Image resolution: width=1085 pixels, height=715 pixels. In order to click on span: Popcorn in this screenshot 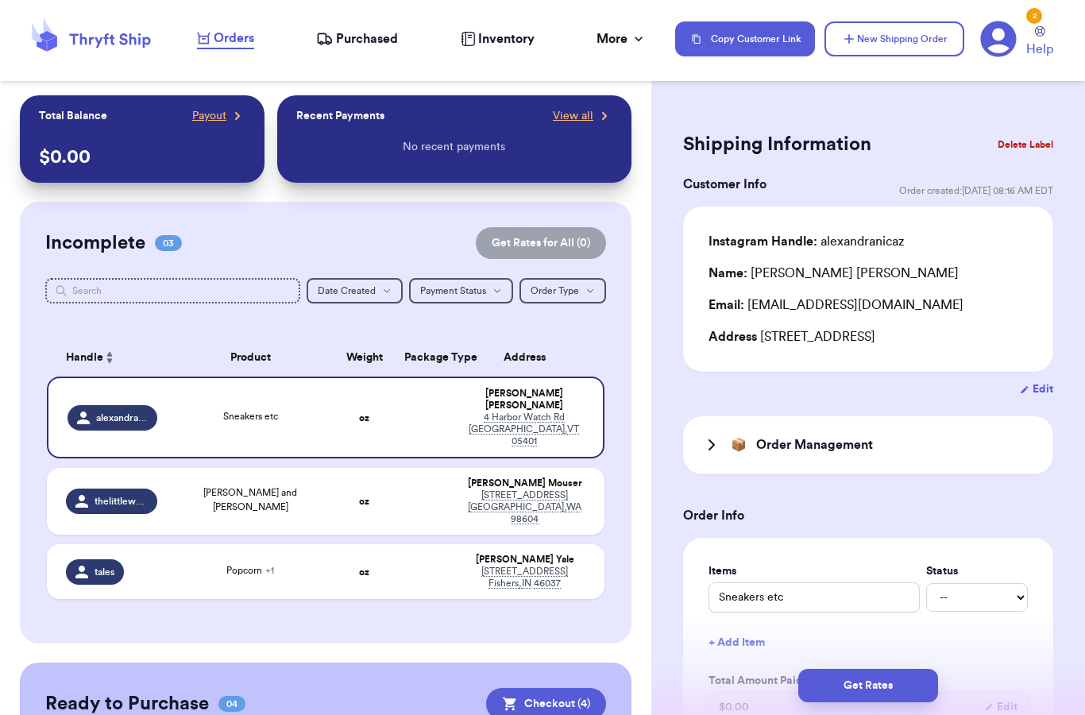, I will do `click(250, 570)`.